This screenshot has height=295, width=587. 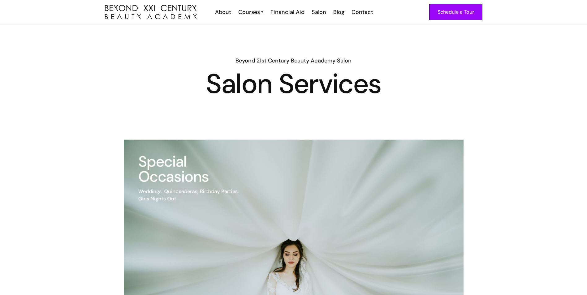 What do you see at coordinates (294, 61) in the screenshot?
I see `h6: Beyond 21st Century Beauty Academy Salon` at bounding box center [294, 61].